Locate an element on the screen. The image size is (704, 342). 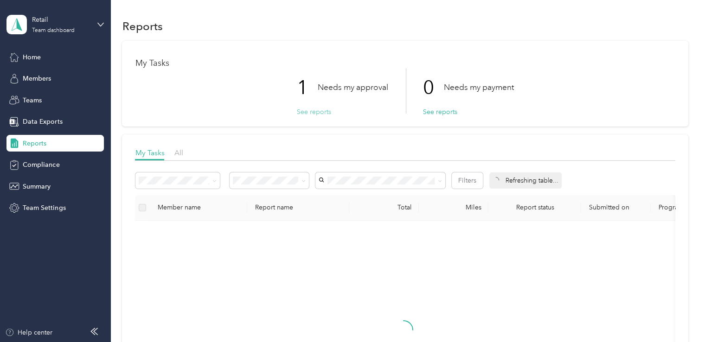
span: Home is located at coordinates (32, 57).